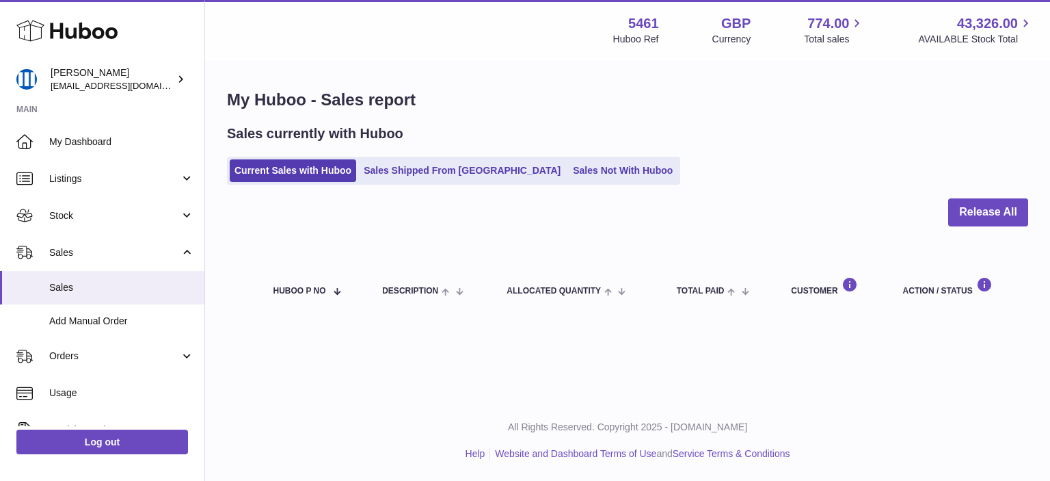 This screenshot has height=481, width=1050. Describe the element at coordinates (122, 392) in the screenshot. I see `span: Usage` at that location.